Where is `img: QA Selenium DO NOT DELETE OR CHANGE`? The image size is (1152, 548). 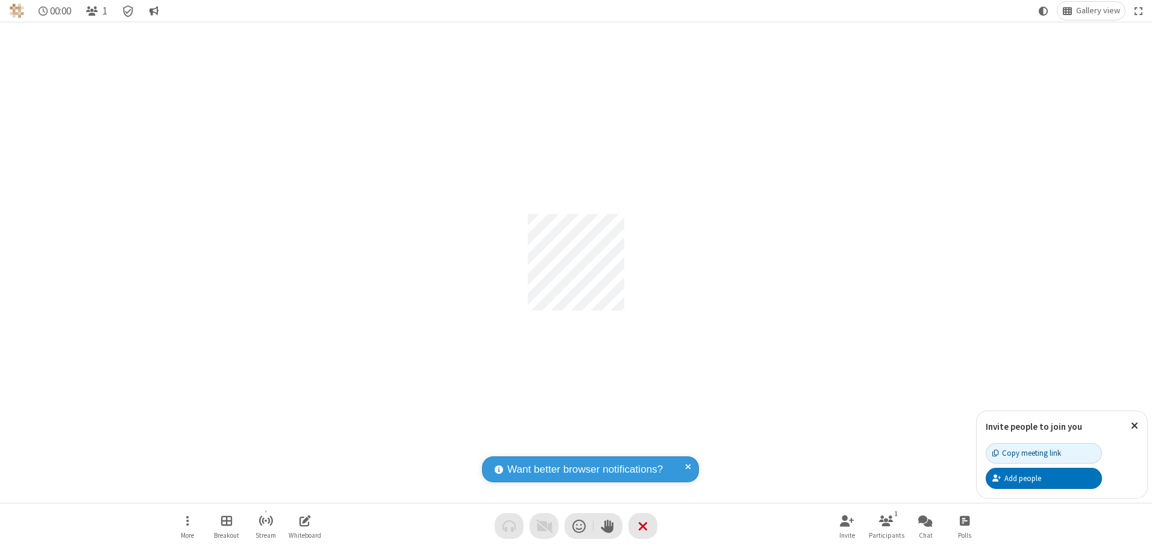
img: QA Selenium DO NOT DELETE OR CHANGE is located at coordinates (17, 11).